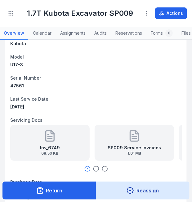 This screenshot has width=192, height=202. I want to click on button: Return, so click(49, 191).